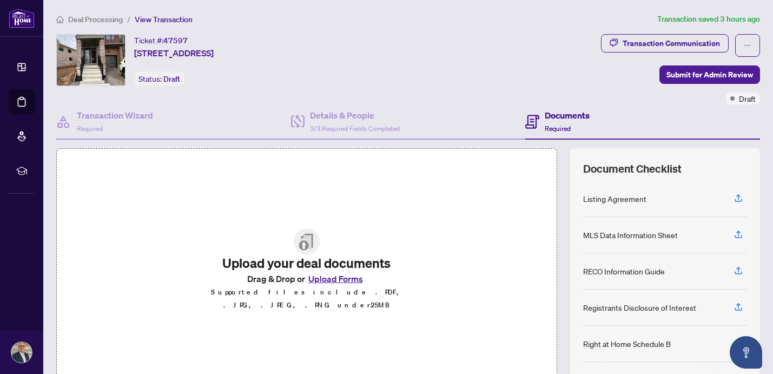 The image size is (773, 374). Describe the element at coordinates (307, 270) in the screenshot. I see `span: File UploadUpload your deal documentsDrag & Drop orUpload FormsSupported files include .PDF, .JPG...` at that location.